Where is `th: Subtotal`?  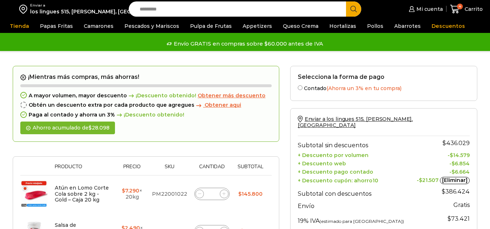 th: Subtotal is located at coordinates (250, 170).